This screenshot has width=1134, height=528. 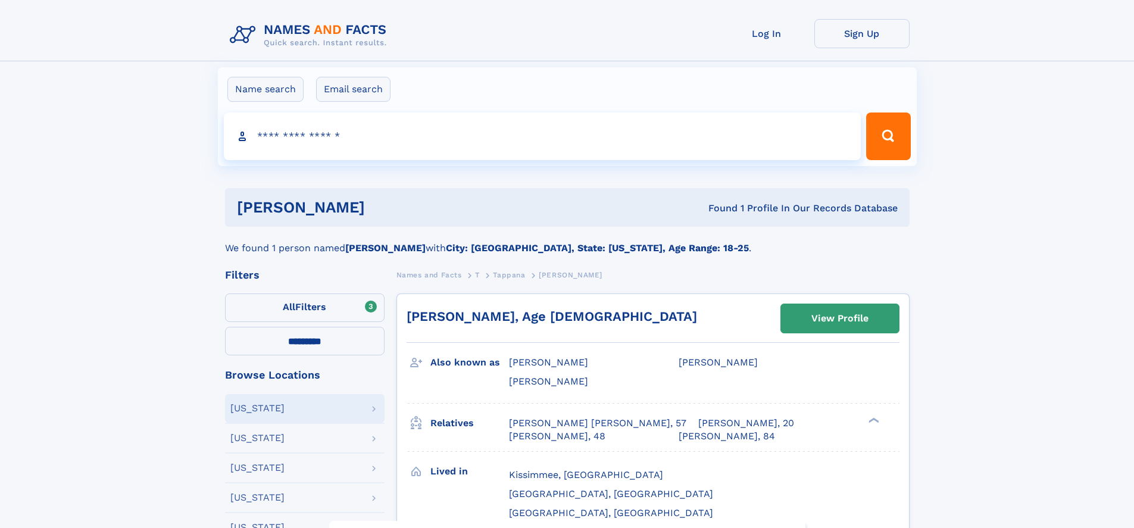 What do you see at coordinates (470, 362) in the screenshot?
I see `h3: Also known as` at bounding box center [470, 362].